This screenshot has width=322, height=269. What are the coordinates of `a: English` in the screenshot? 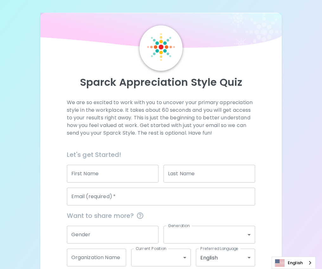 It's located at (294, 262).